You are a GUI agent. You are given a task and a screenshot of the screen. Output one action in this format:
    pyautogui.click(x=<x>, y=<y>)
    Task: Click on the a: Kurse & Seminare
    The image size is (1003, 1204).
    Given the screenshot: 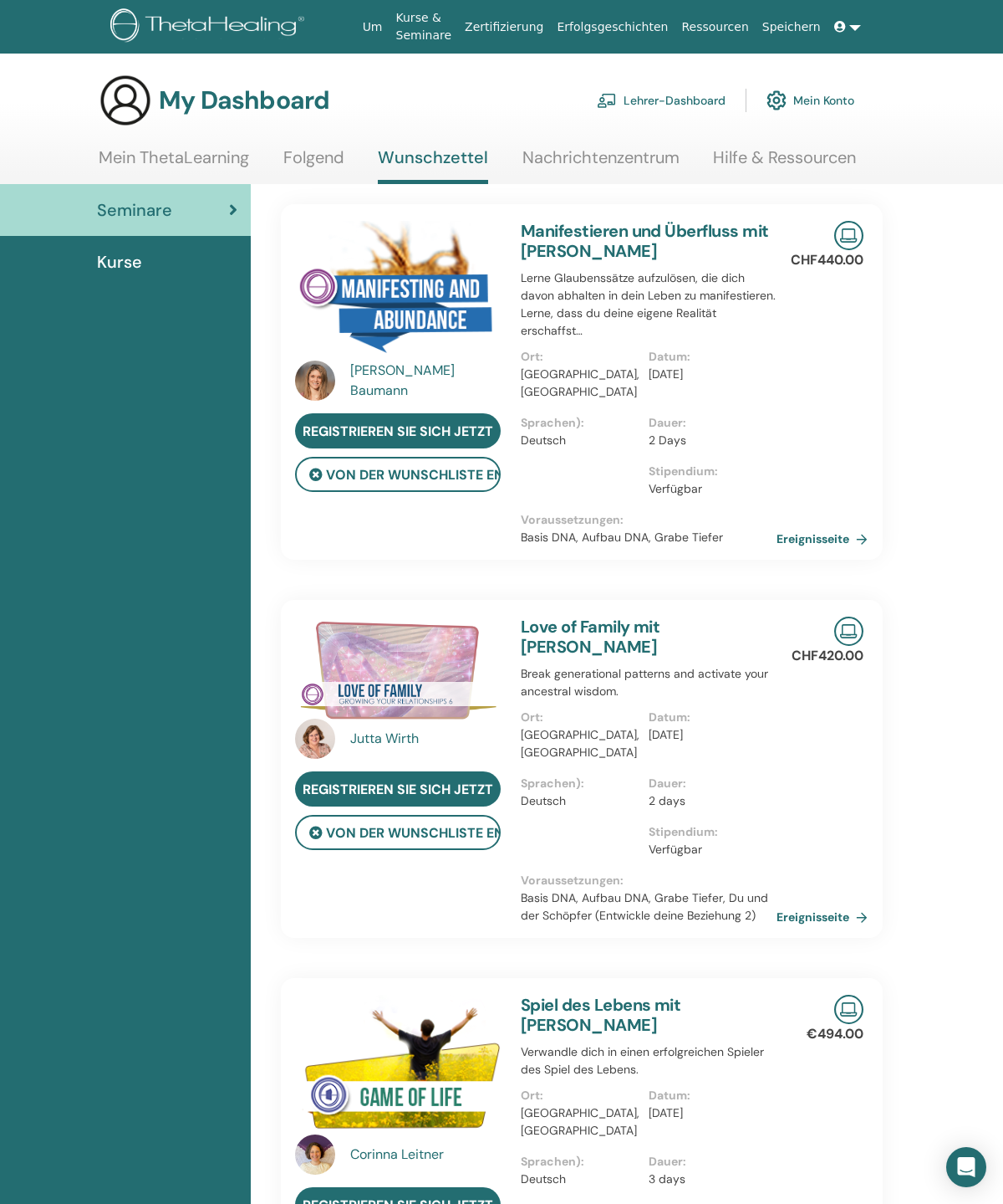 What is the action you would take?
    pyautogui.click(x=424, y=27)
    